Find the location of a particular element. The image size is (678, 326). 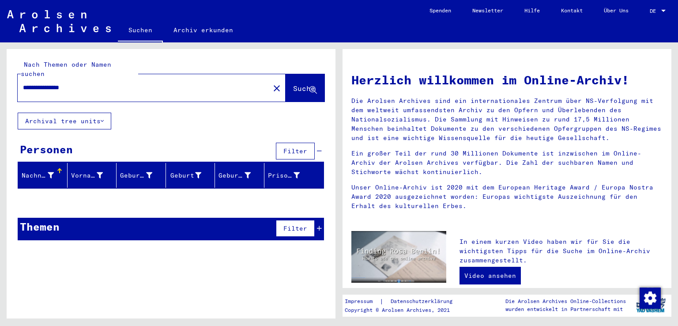

p: wurden entwickelt in Partnerschaft mit is located at coordinates (566, 309).